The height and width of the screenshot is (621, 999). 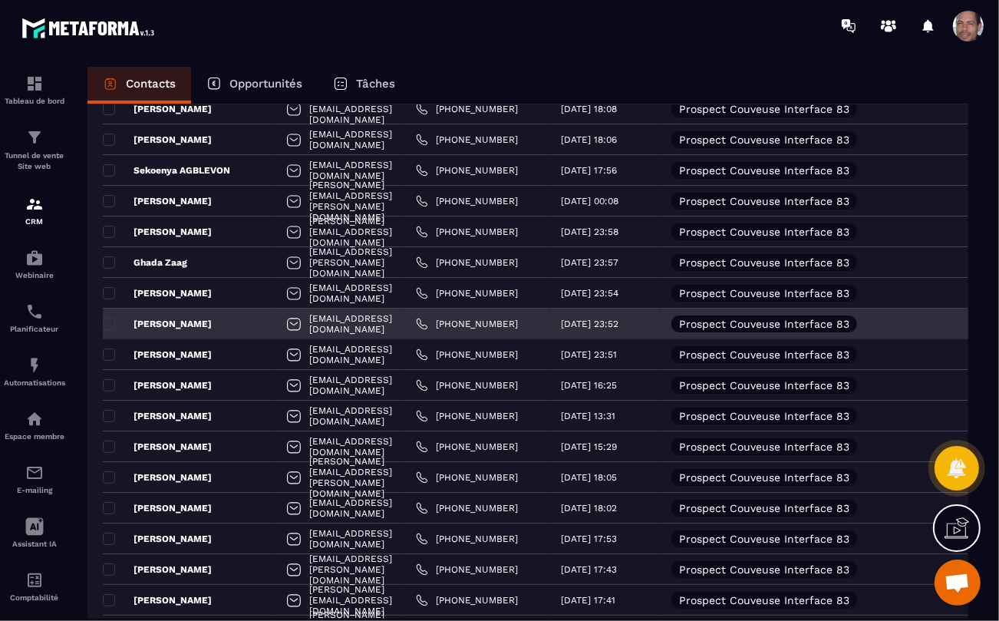 What do you see at coordinates (35, 275) in the screenshot?
I see `p: Webinaire` at bounding box center [35, 275].